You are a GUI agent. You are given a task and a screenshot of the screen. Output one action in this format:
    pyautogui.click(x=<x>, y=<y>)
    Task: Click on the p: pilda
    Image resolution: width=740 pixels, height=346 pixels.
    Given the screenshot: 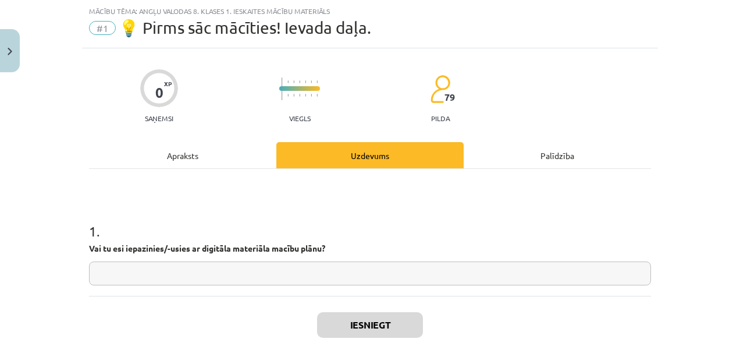 What is the action you would take?
    pyautogui.click(x=441, y=118)
    